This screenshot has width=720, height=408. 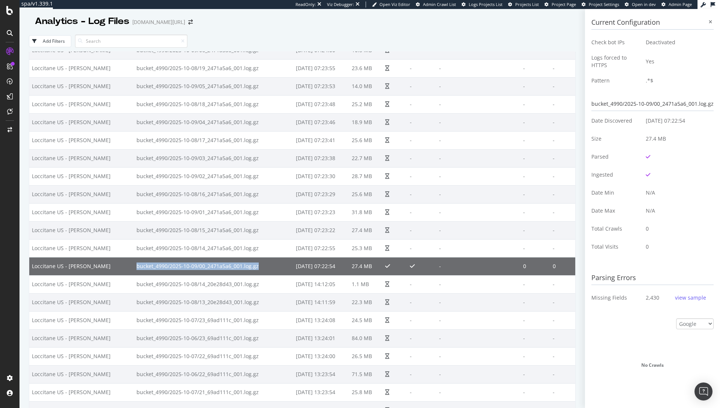 What do you see at coordinates (341, 5) in the screenshot?
I see `div: Viz Debugger:` at bounding box center [341, 5].